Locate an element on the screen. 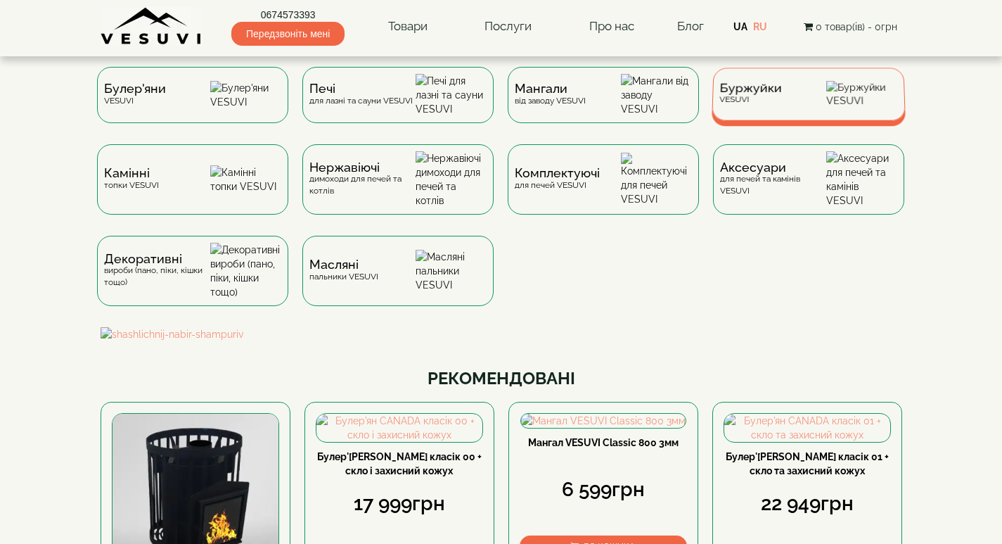 The width and height of the screenshot is (1002, 544). a: Каміннітопки VESUVI Камінні топки VESUVI is located at coordinates (193, 190).